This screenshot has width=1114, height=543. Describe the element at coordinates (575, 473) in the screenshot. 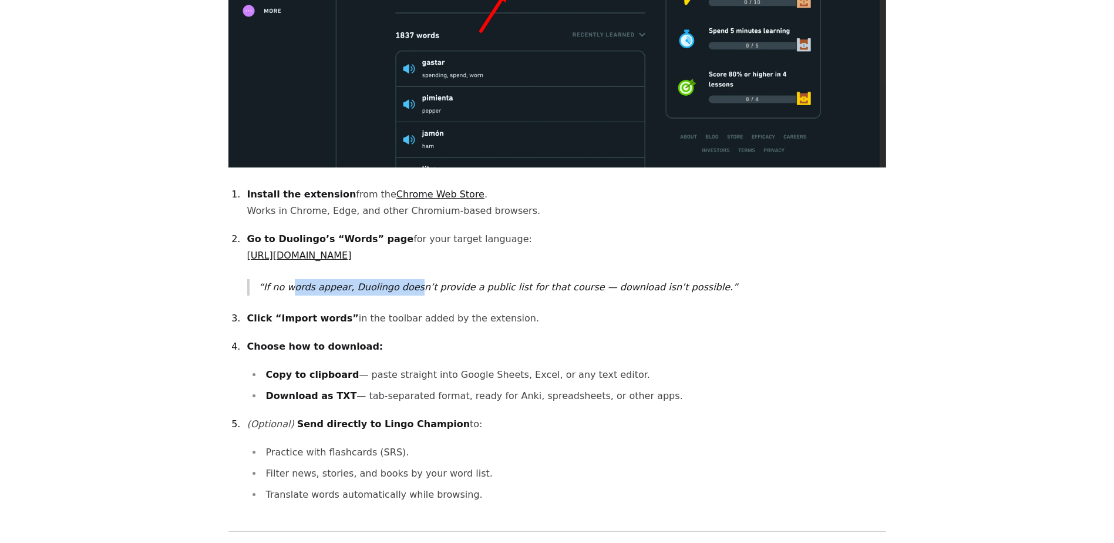

I see `li: Filter news, stories, and books by your word list.` at that location.